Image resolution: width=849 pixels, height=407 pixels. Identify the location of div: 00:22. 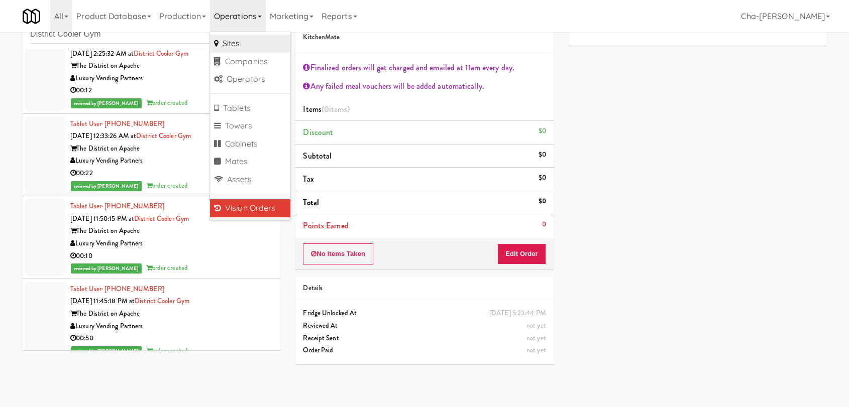
(171, 173).